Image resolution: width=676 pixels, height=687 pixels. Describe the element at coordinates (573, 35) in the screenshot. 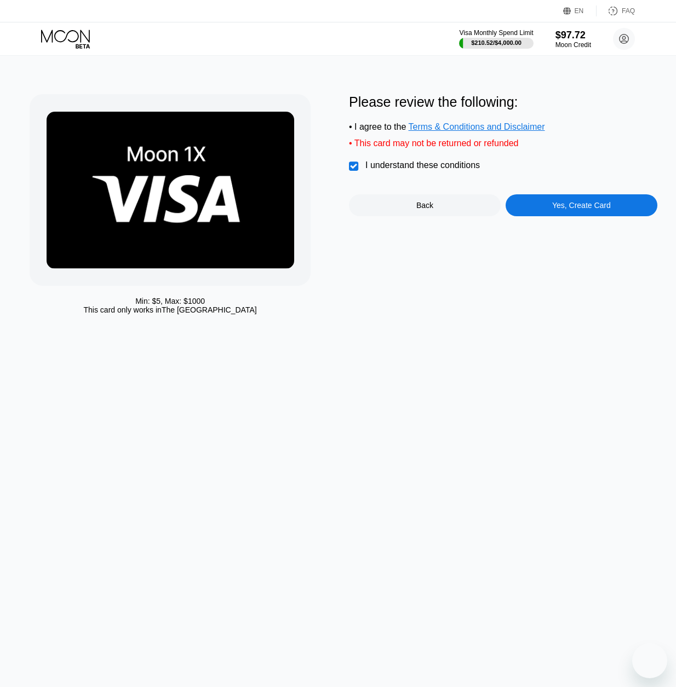

I see `div: $97.72` at that location.